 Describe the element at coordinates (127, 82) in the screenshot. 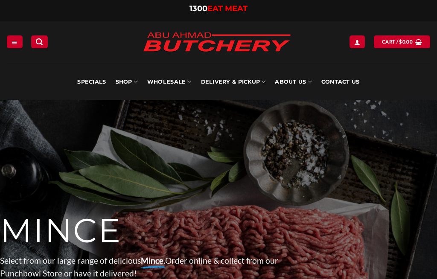

I see `a: SHOP` at that location.